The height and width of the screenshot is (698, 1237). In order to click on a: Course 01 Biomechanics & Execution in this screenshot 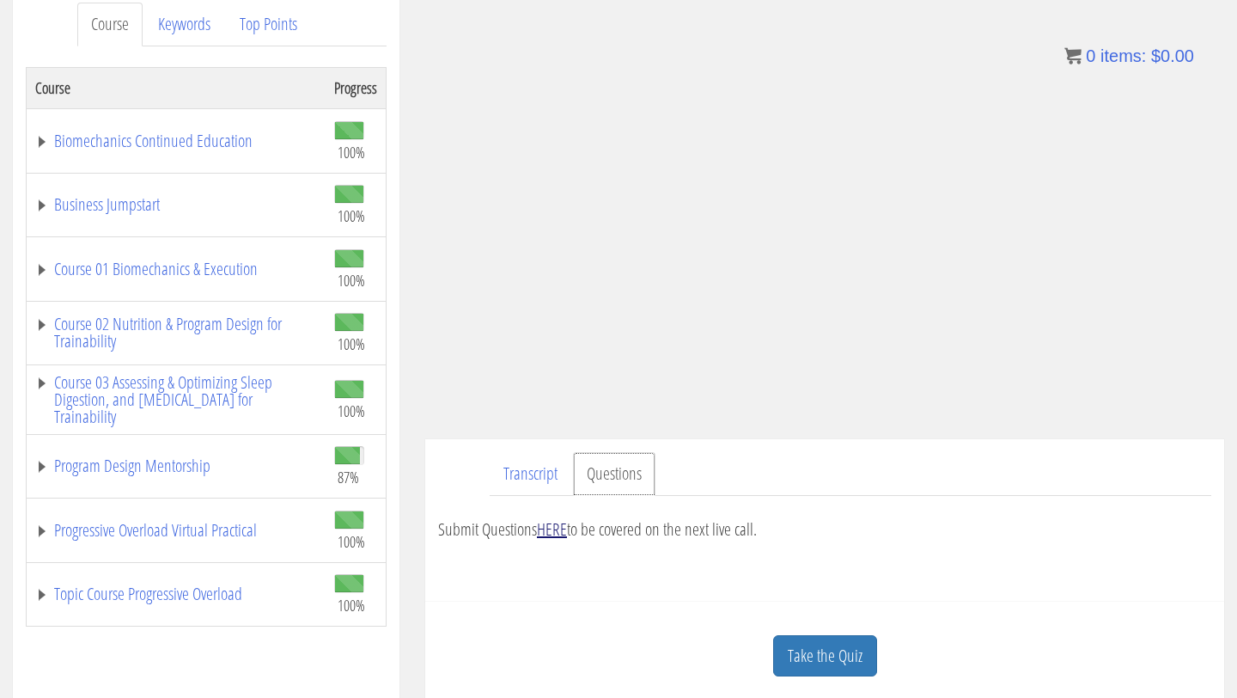, I will do `click(176, 269)`.